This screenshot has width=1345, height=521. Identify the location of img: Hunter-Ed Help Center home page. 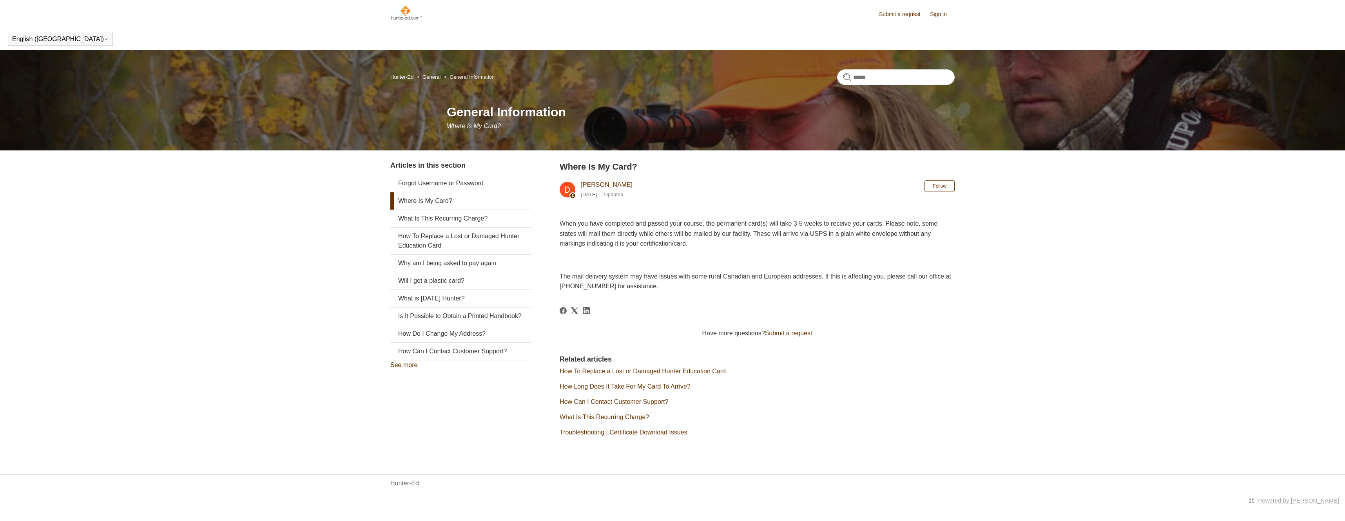
(406, 13).